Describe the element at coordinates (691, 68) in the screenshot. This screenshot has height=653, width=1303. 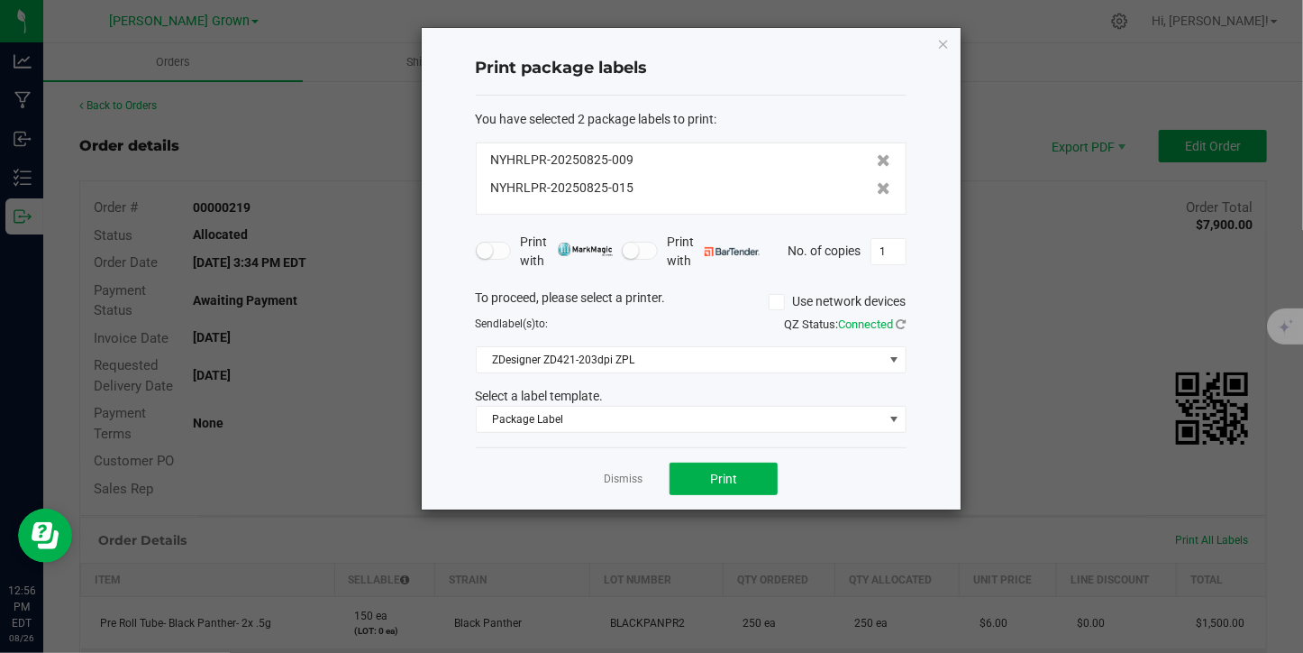
I see `h4: Print package labels` at that location.